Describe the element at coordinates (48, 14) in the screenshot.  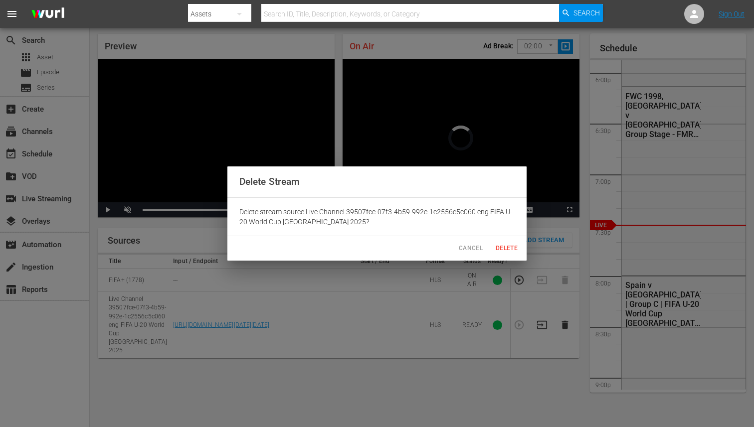
I see `img: ans4CAIJ8jUAAAAAAAAAAAAAAAAAAAAAAAAgQb4GAAAAAAAAAAAAAAAAAAAAAAAAJMjXAAAAAAAAAAAAAAAAAAAAAAAAgAT5G...` at that location.